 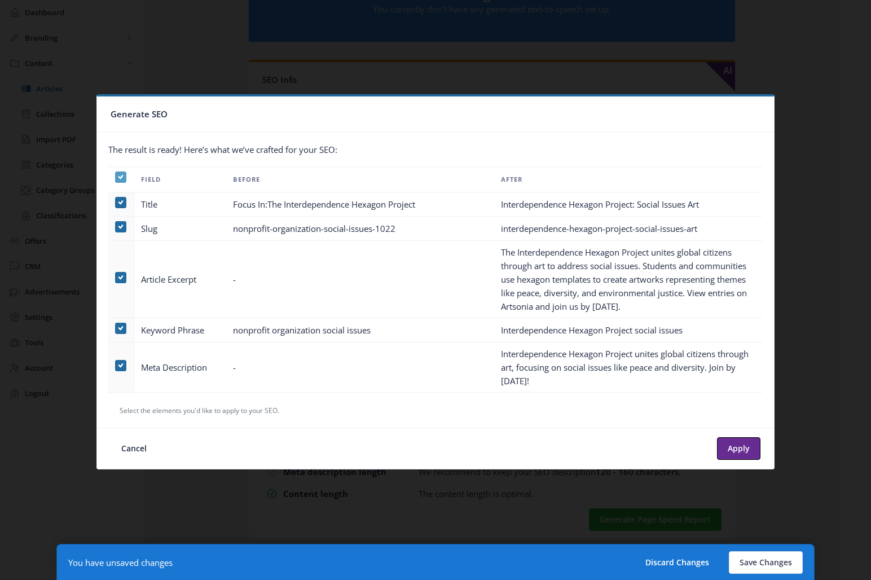 What do you see at coordinates (628, 228) in the screenshot?
I see `td: interdependence-hexagon-project-social-issues-art` at bounding box center [628, 228].